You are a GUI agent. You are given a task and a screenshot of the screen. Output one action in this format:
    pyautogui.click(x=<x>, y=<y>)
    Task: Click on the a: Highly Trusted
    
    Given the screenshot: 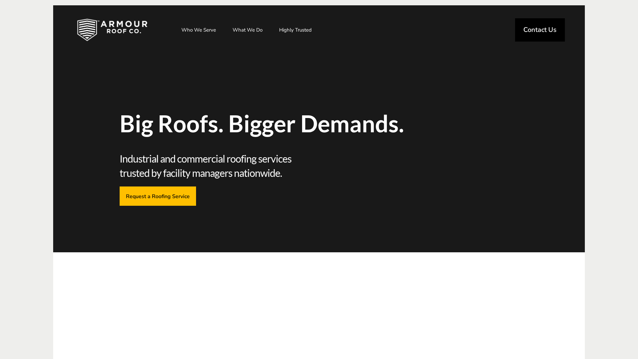 What is the action you would take?
    pyautogui.click(x=295, y=30)
    